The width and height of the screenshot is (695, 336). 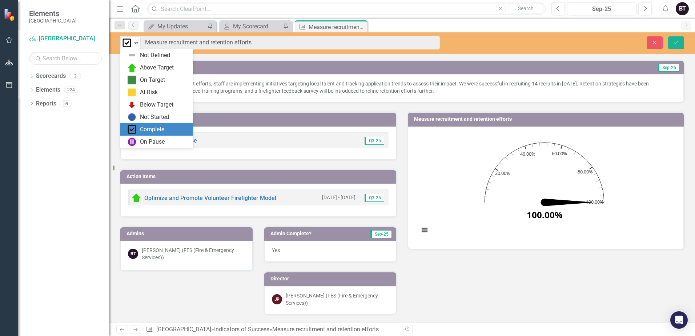 What do you see at coordinates (181, 26) in the screenshot?
I see `div: My Updates` at bounding box center [181, 26].